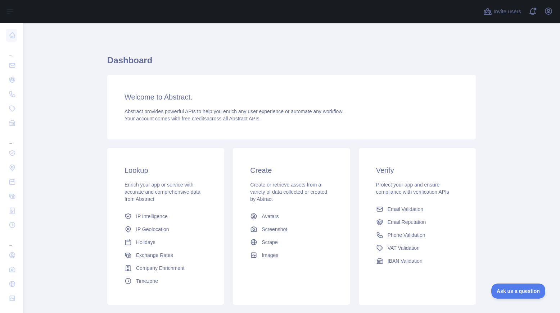 The image size is (560, 313). I want to click on a: Email Validation, so click(417, 209).